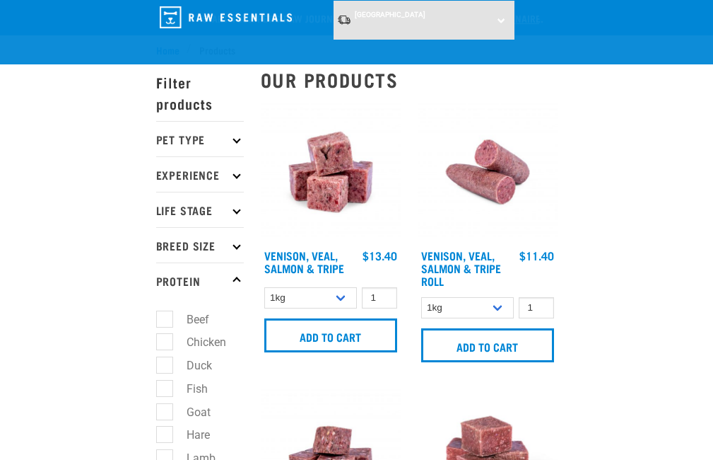  Describe the element at coordinates (189, 434) in the screenshot. I see `label: Hare` at that location.